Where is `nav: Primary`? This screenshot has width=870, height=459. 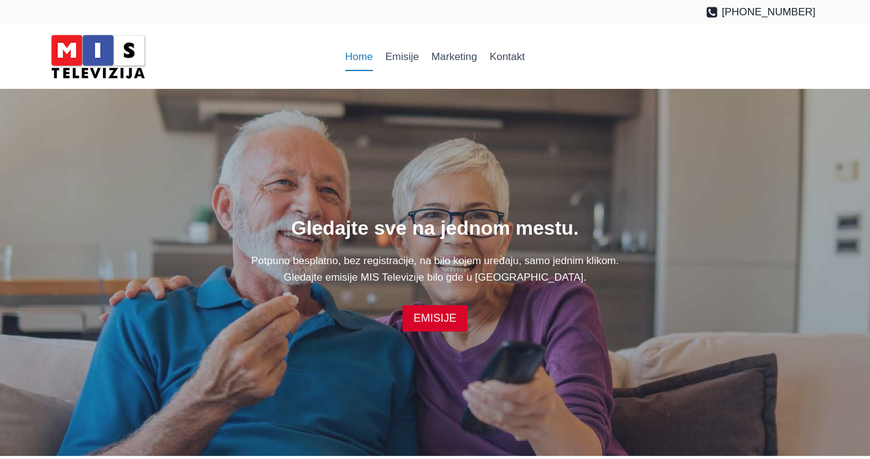 nav: Primary is located at coordinates (435, 57).